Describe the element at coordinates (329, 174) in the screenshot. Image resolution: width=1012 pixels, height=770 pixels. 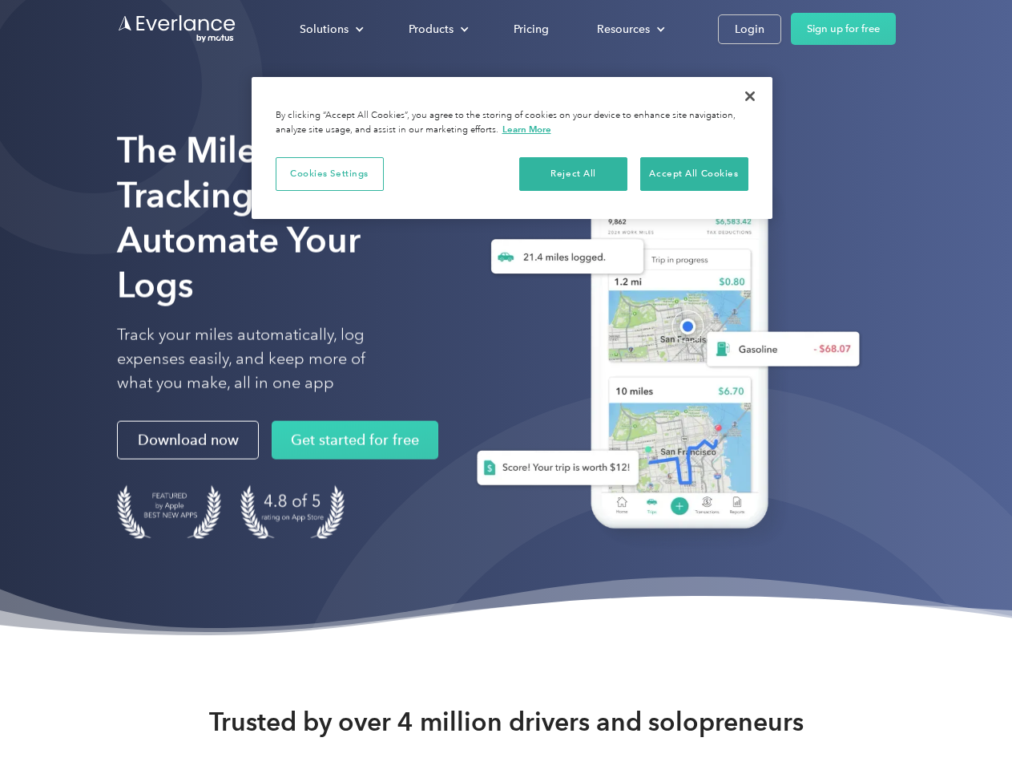
I see `button: Cookies Settings` at that location.